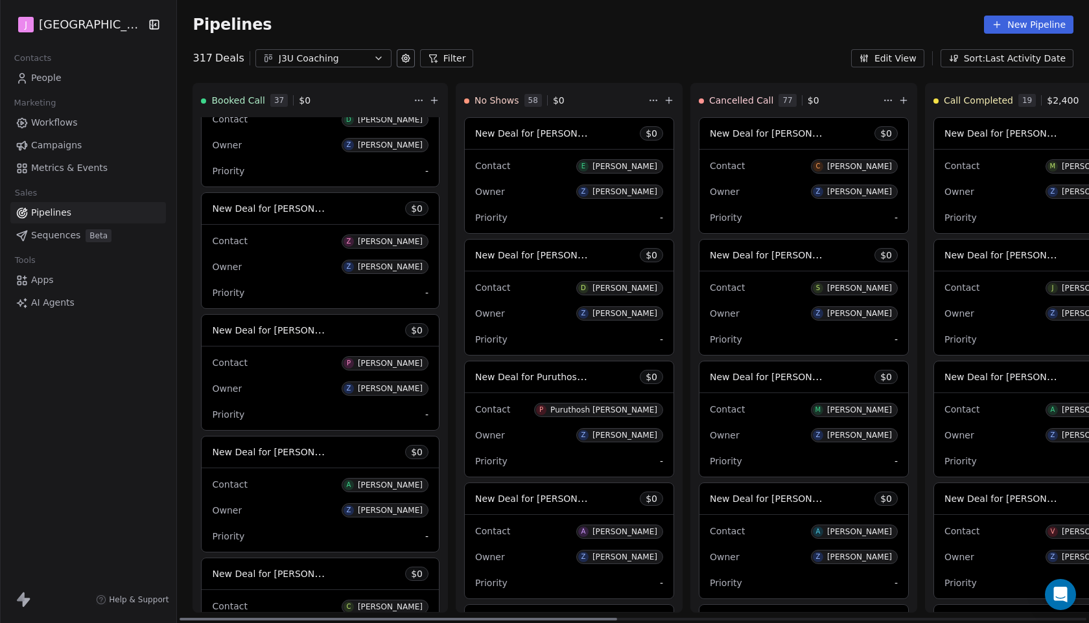 Image resolution: width=1089 pixels, height=623 pixels. I want to click on a: Campaigns, so click(88, 145).